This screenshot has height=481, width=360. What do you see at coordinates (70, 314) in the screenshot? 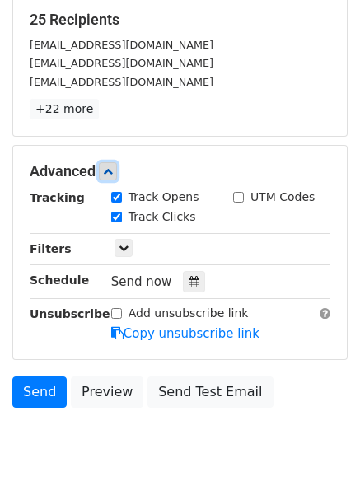
I see `strong: Unsubscribe` at bounding box center [70, 314].